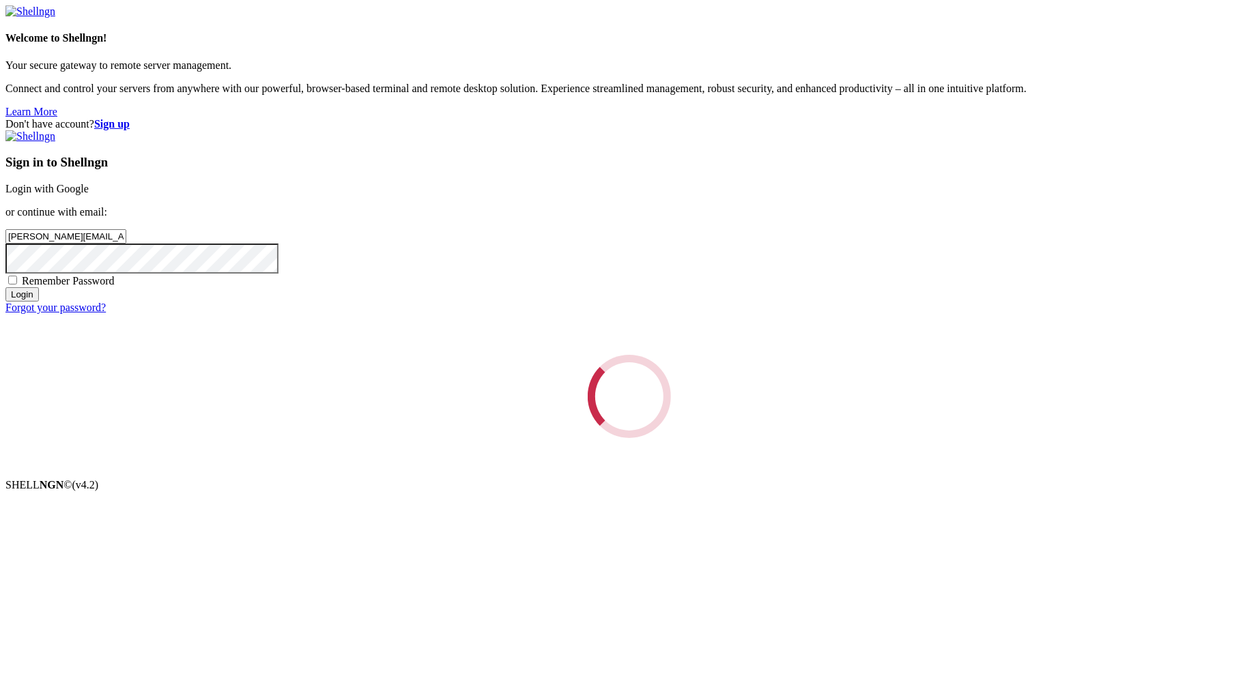 This screenshot has height=685, width=1258. Describe the element at coordinates (629, 212) in the screenshot. I see `p: or continue with email:` at that location.